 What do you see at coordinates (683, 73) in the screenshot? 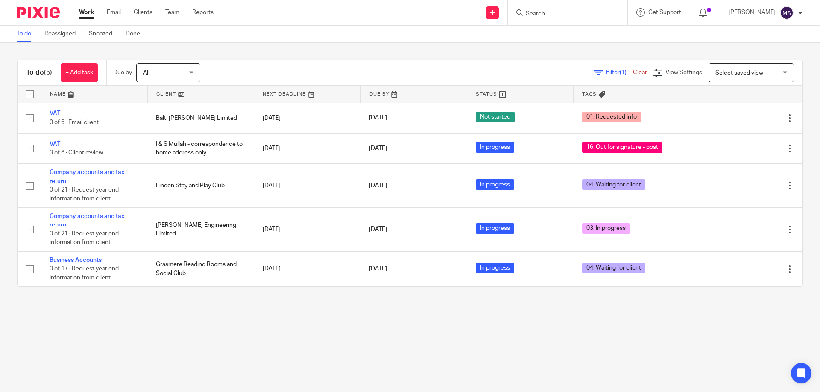
I see `span: View Settings` at bounding box center [683, 73].